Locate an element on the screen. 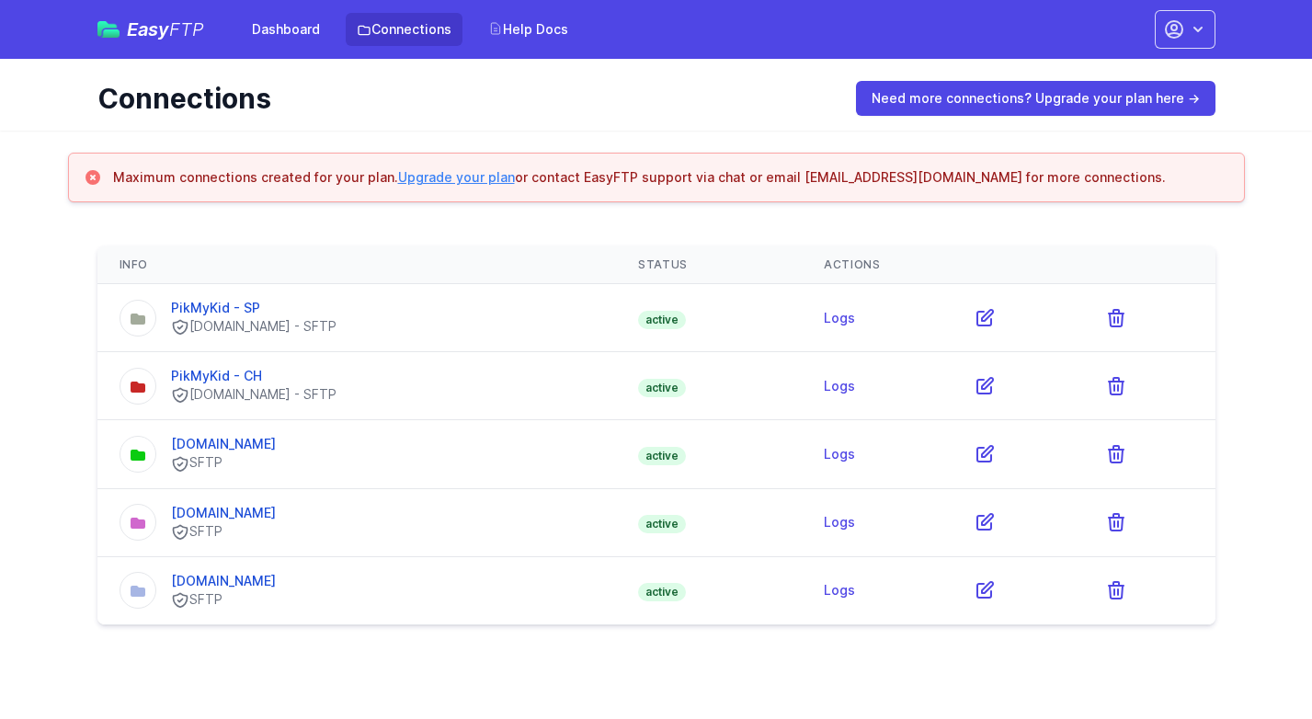 The width and height of the screenshot is (1312, 719). th: Status is located at coordinates (709, 265).